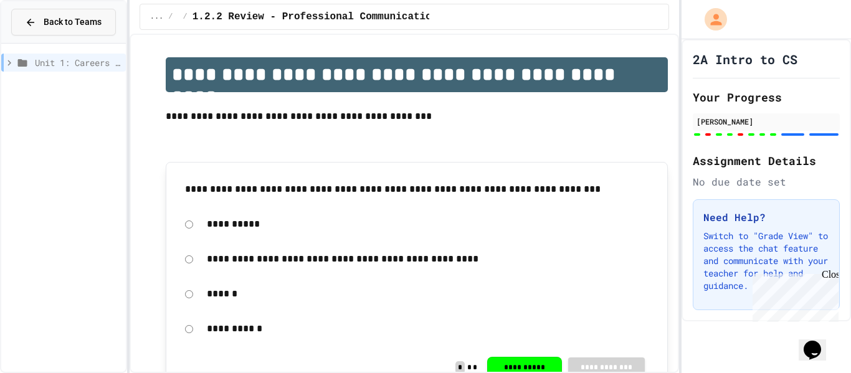 This screenshot has height=373, width=851. Describe the element at coordinates (766, 182) in the screenshot. I see `div: No due date set` at that location.